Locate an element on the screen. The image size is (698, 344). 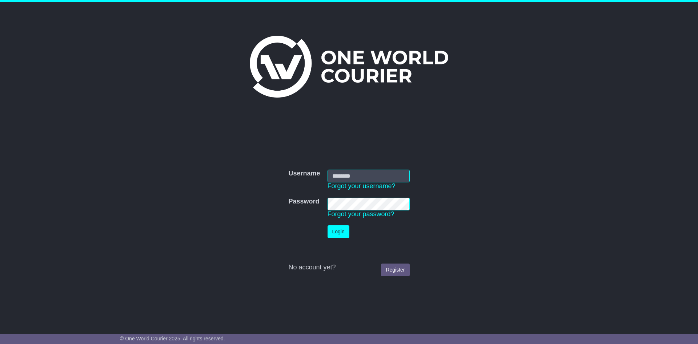
label: Password is located at coordinates (304, 201).